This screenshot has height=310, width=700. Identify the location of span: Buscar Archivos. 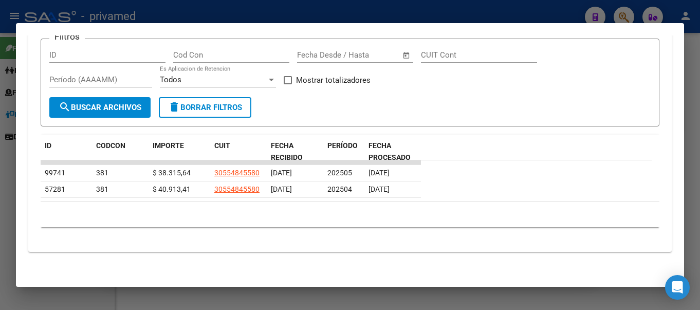
(100, 107).